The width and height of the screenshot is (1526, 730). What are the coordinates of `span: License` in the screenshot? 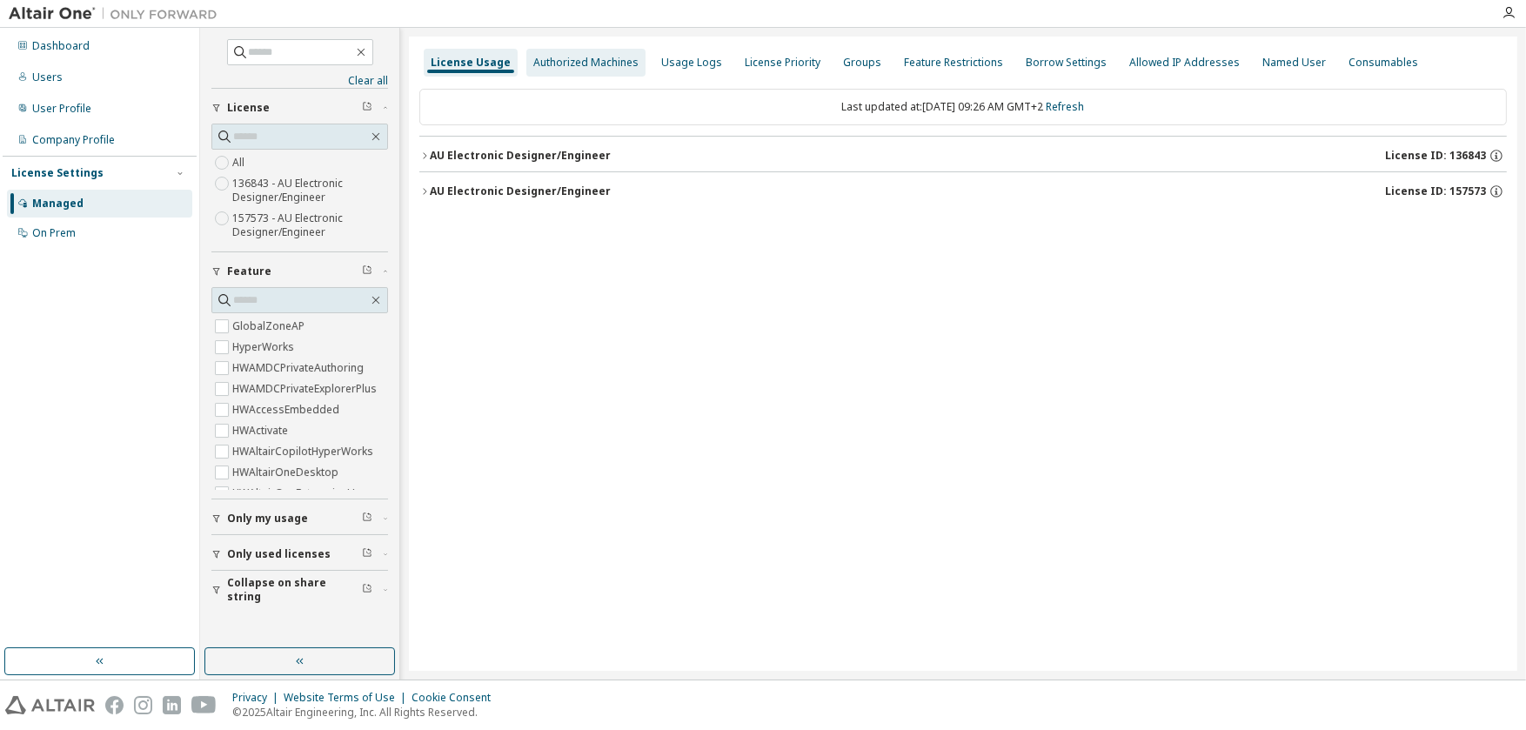 It's located at (248, 108).